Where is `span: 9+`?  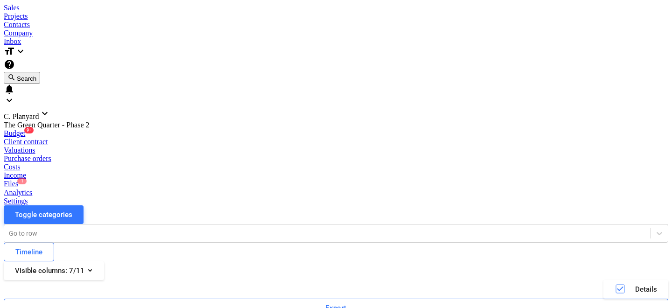
span: 9+ is located at coordinates (29, 130).